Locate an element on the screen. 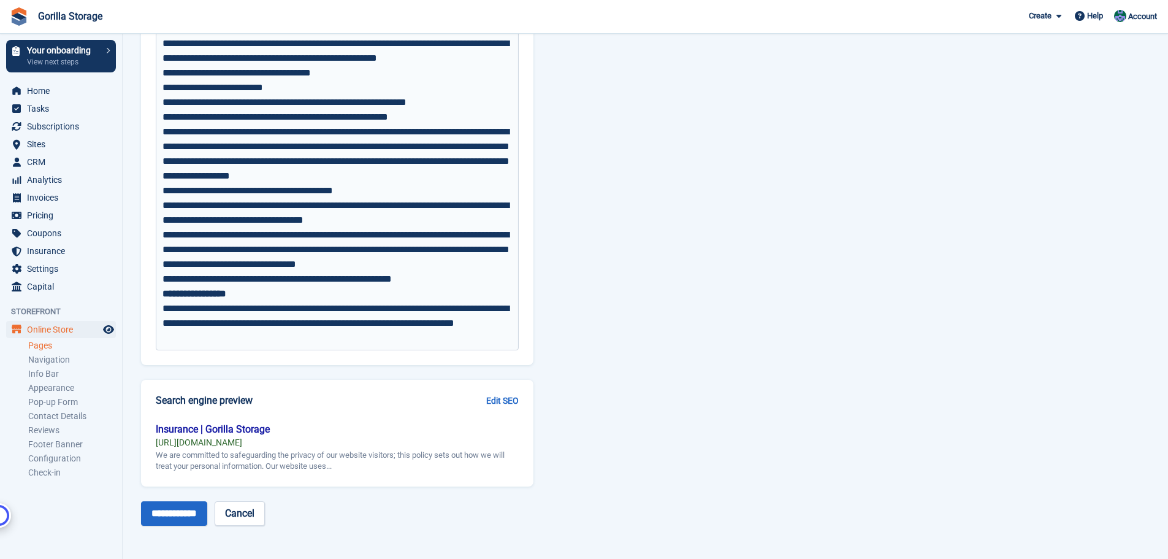 Image resolution: width=1168 pixels, height=559 pixels. span: Storefront is located at coordinates (66, 312).